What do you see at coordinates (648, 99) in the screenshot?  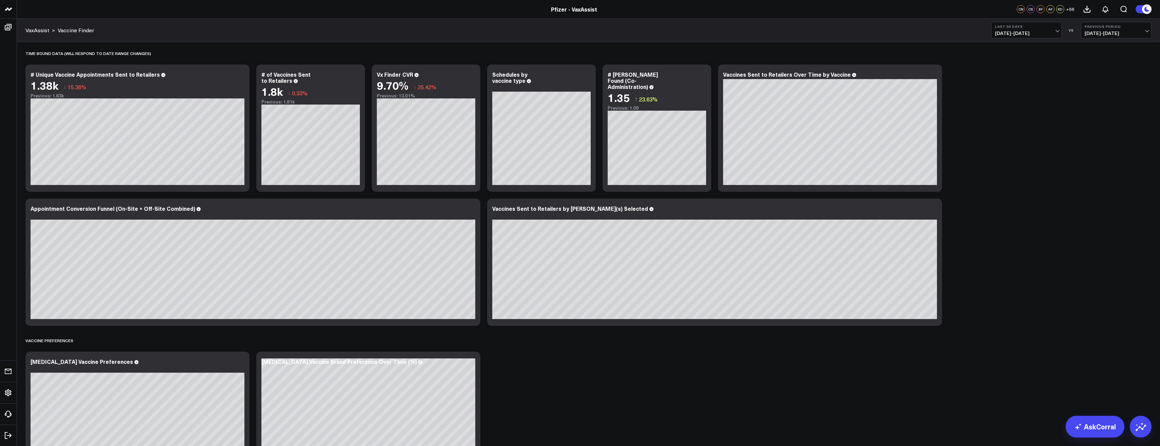 I see `span: 23.63%` at bounding box center [648, 99].